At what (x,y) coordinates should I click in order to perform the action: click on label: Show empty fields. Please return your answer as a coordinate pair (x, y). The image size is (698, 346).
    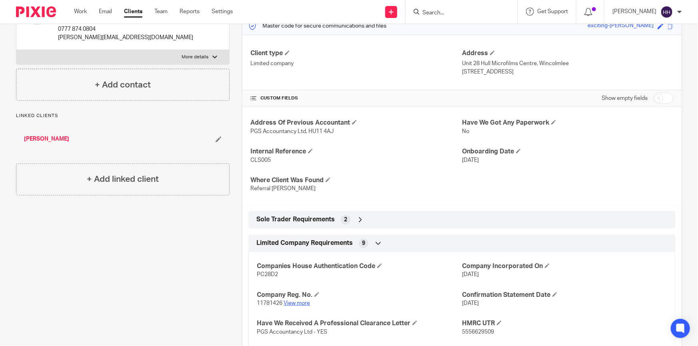
    Looking at the image, I should click on (624, 98).